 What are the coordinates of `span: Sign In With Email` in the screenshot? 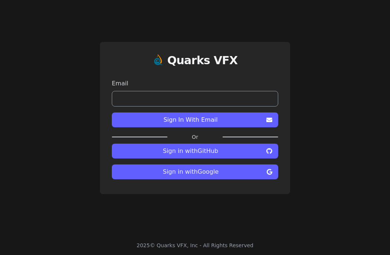 It's located at (191, 120).